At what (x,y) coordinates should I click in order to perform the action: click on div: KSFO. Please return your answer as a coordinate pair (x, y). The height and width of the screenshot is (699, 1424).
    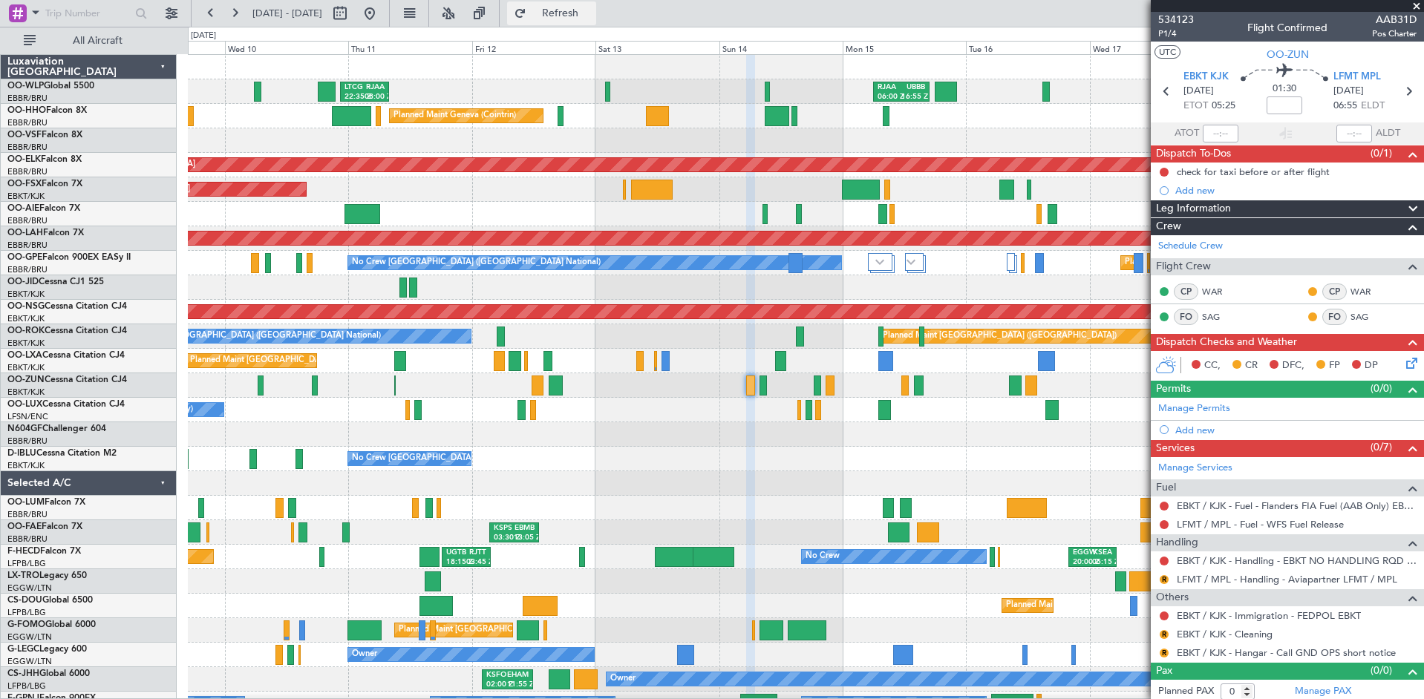
    Looking at the image, I should click on (497, 676).